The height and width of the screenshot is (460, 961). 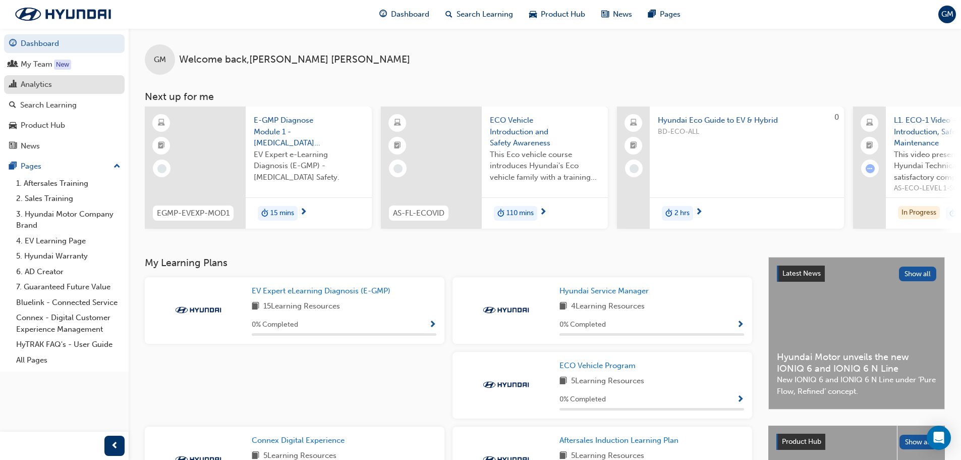 What do you see at coordinates (13, 85) in the screenshot?
I see `span: chart-icon` at bounding box center [13, 85].